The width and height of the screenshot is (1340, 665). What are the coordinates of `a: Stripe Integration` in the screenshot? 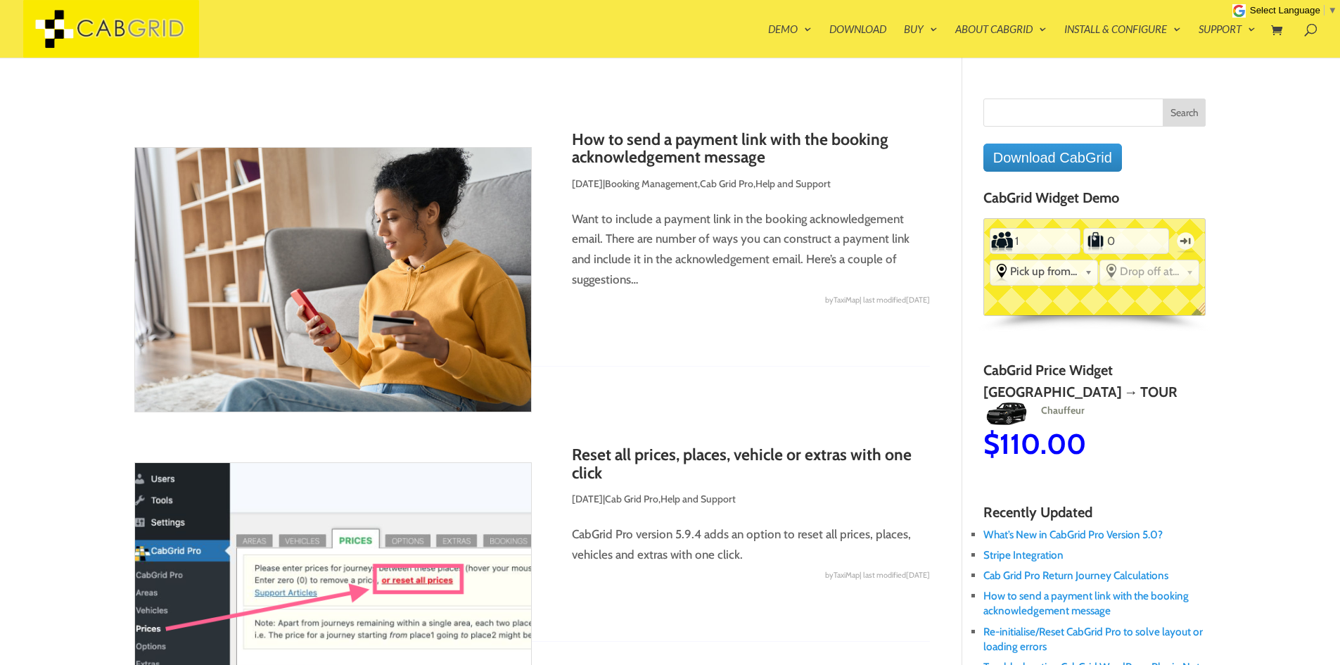 It's located at (1023, 554).